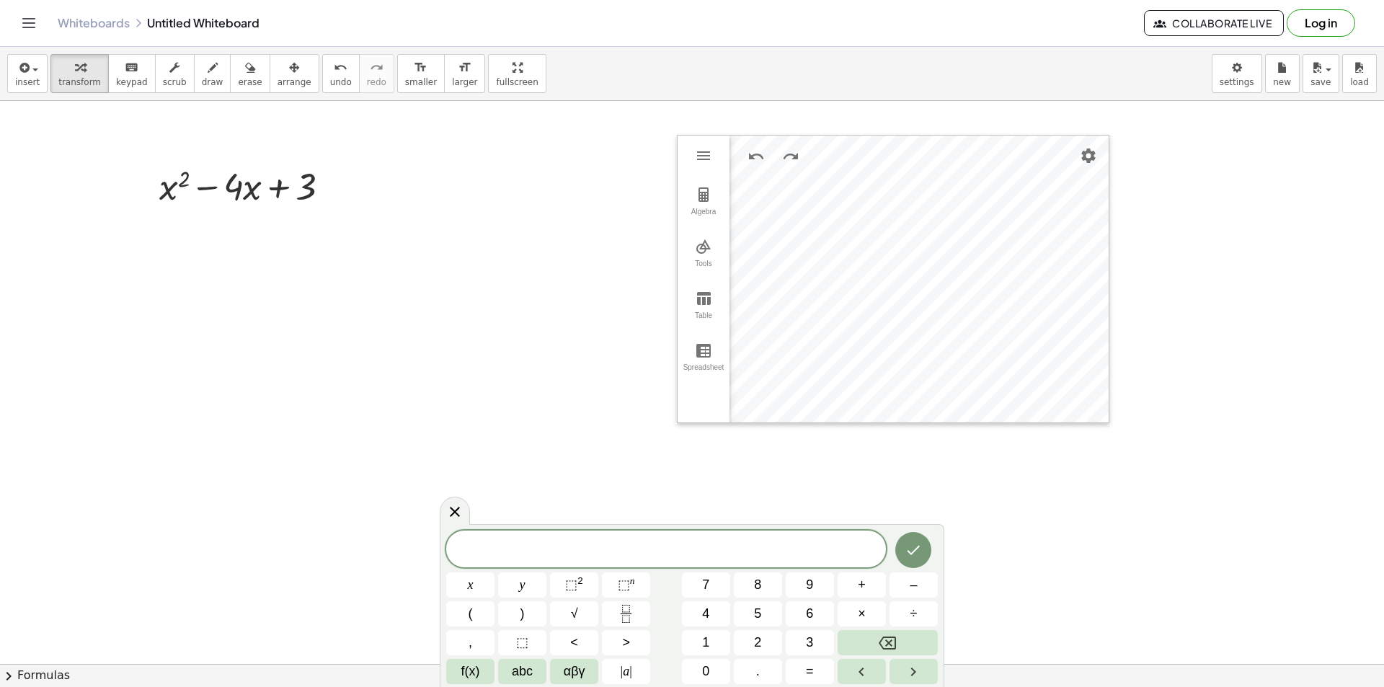 The image size is (1384, 687). Describe the element at coordinates (79, 74) in the screenshot. I see `button: transform` at that location.